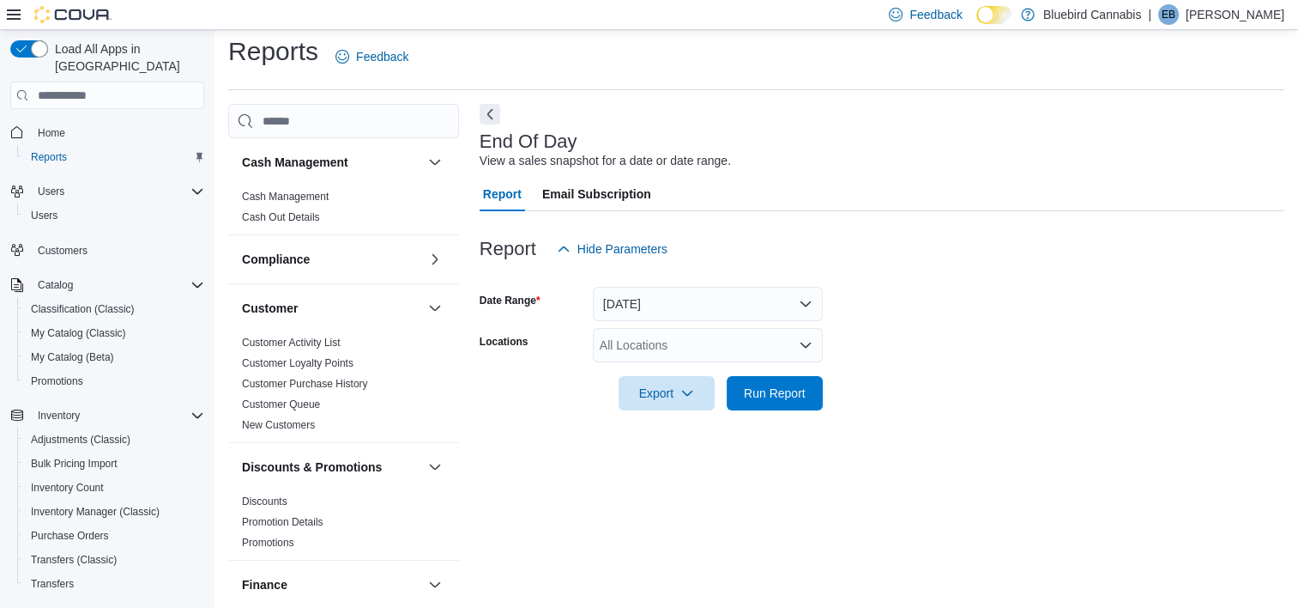 This screenshot has width=1298, height=608. I want to click on span: Hide Parameters, so click(622, 249).